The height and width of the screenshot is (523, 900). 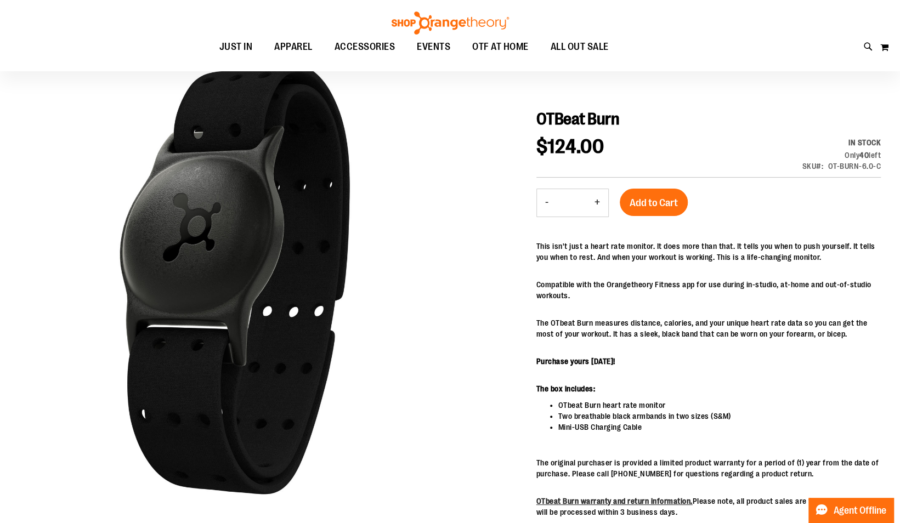 What do you see at coordinates (708, 290) in the screenshot?
I see `p: Compatible with the Orangetheory Fitness app for use during in-studio, at-home and out-of-studio ...` at bounding box center [708, 290].